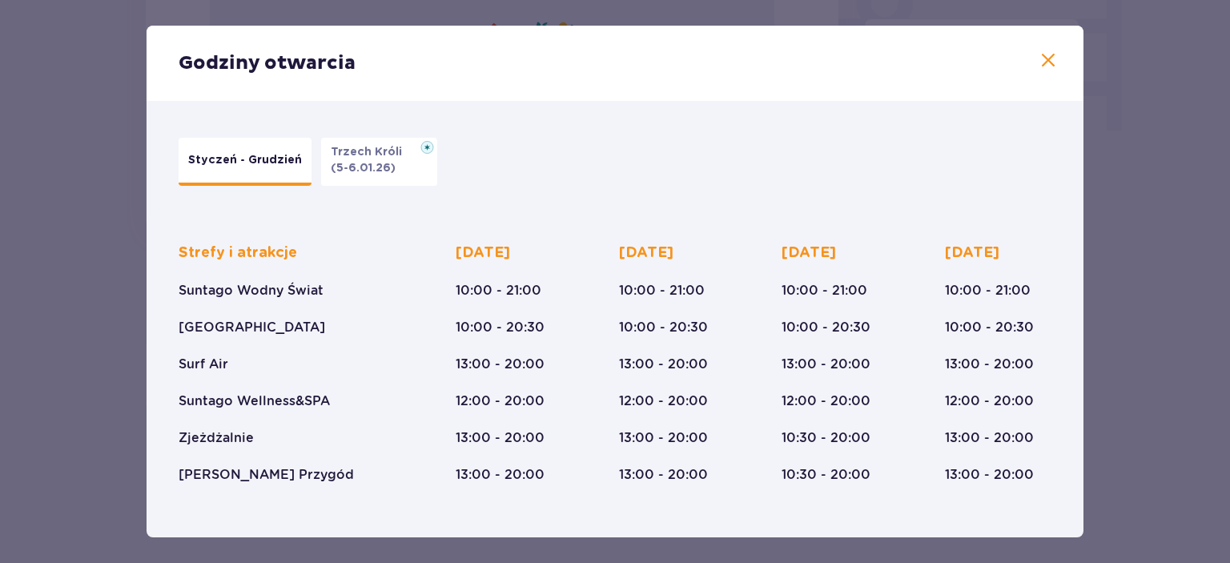 Image resolution: width=1230 pixels, height=563 pixels. I want to click on p: Trzech Króli, so click(371, 152).